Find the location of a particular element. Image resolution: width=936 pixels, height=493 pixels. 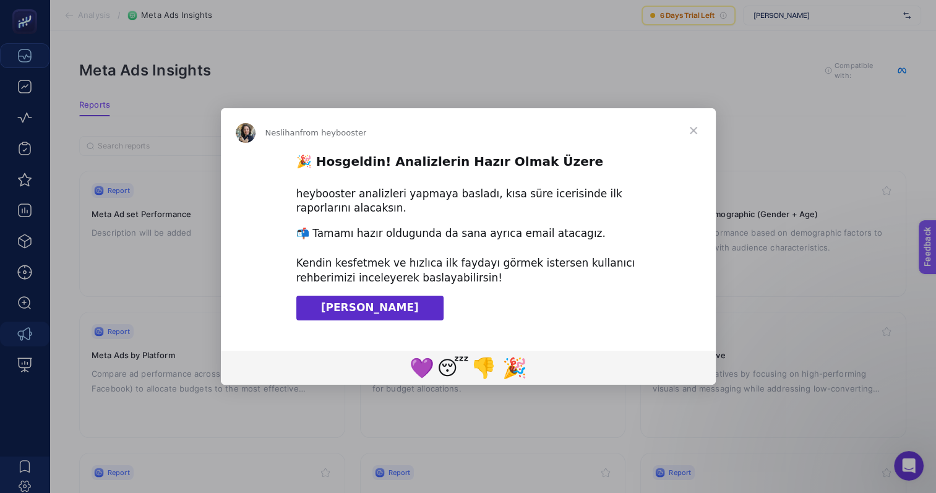

span: tada reaction is located at coordinates (515, 367).